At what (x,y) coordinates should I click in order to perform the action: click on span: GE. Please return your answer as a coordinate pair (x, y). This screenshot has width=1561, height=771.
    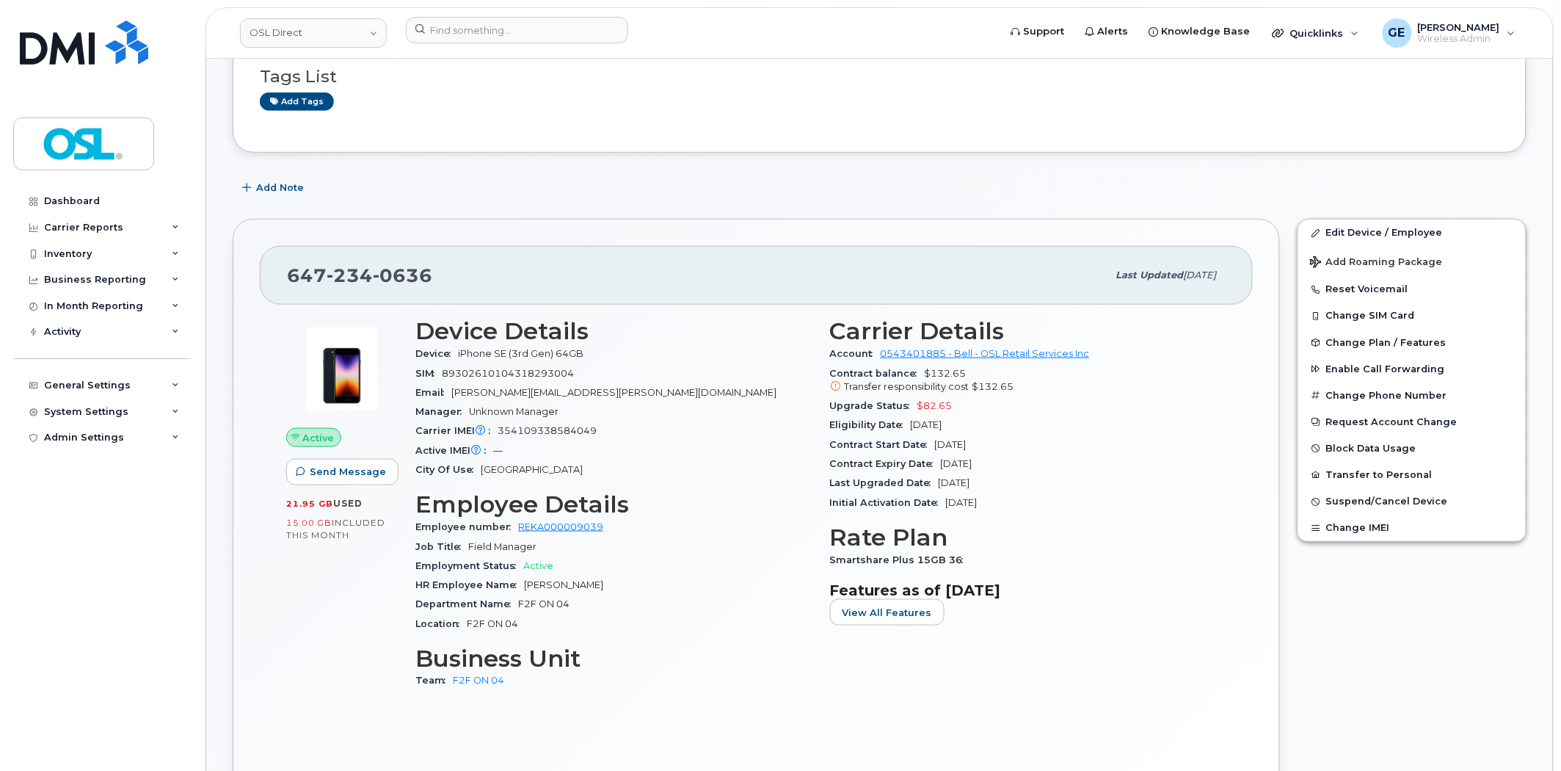
    Looking at the image, I should click on (1397, 33).